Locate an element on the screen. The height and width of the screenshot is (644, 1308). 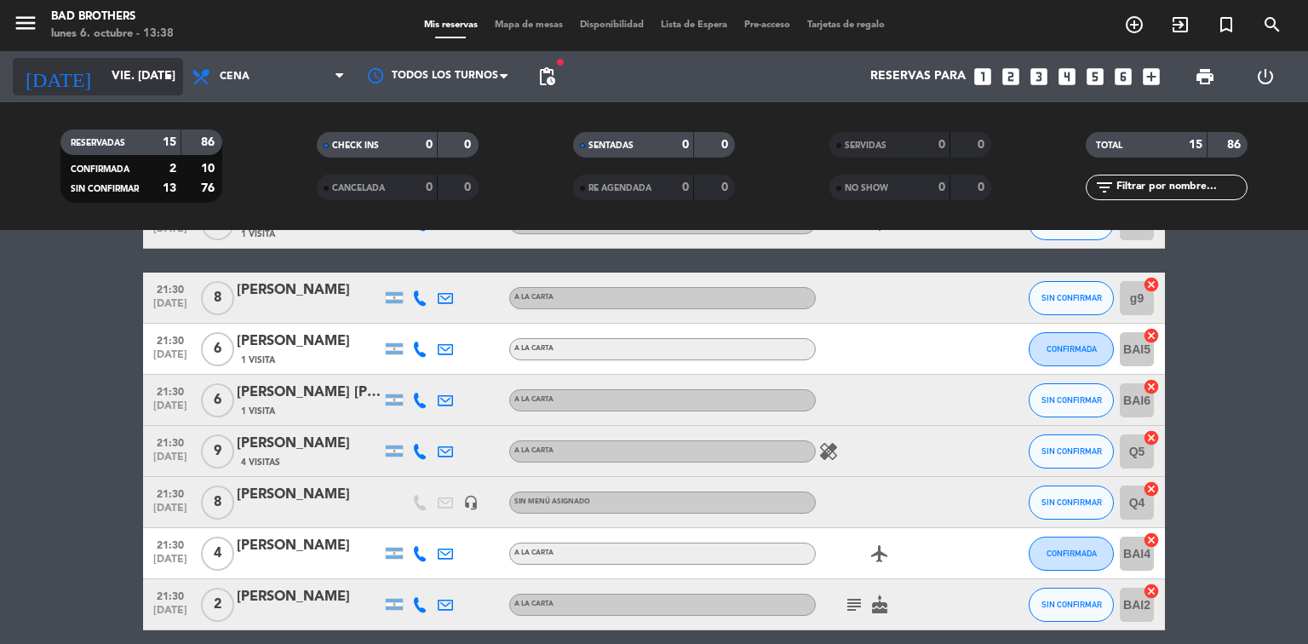
i: filter_list is located at coordinates (1105, 187).